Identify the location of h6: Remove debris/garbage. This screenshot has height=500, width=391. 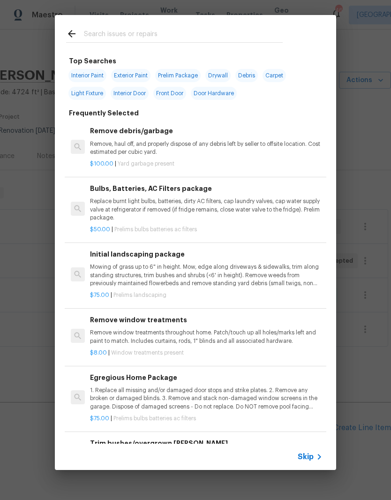
(206, 131).